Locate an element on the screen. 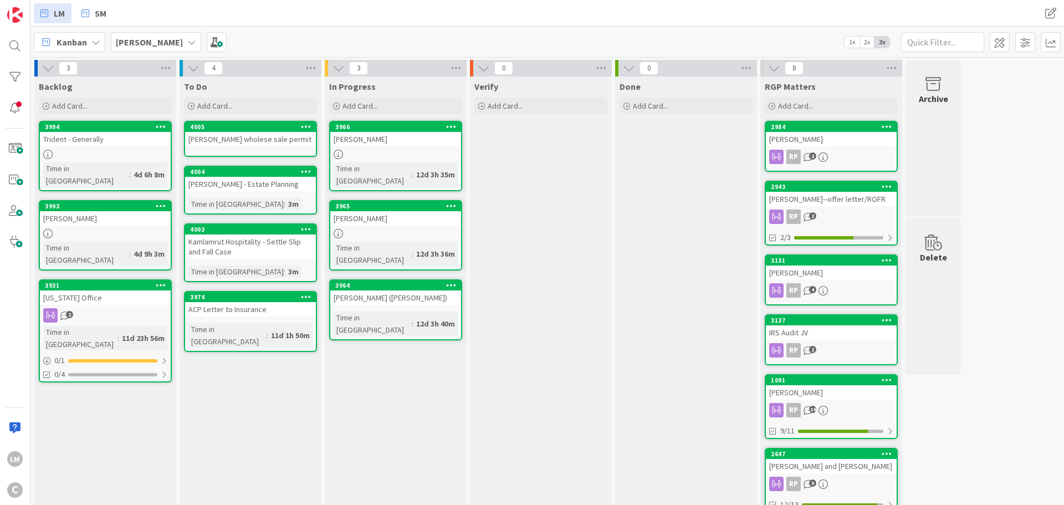  div: Archive is located at coordinates (933, 99).